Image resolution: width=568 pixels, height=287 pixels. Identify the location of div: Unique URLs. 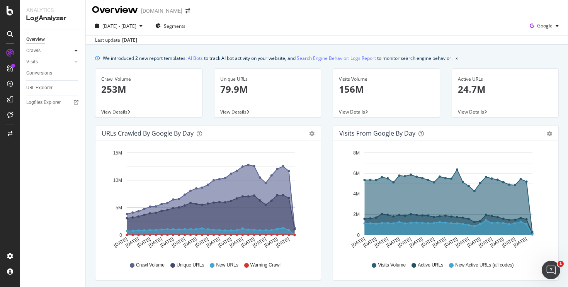
(268, 79).